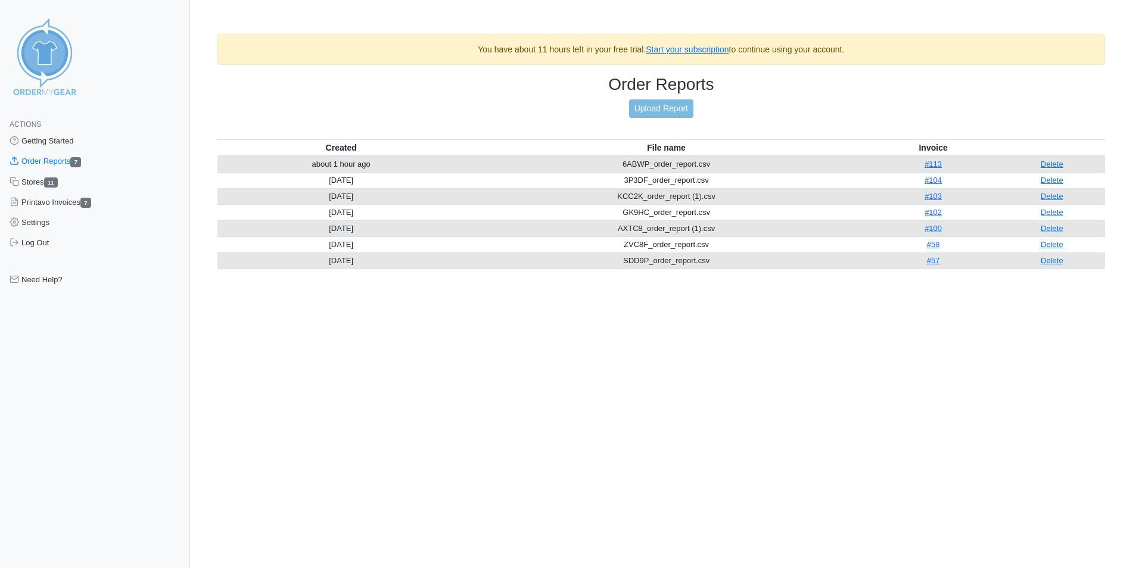 The width and height of the screenshot is (1139, 568). I want to click on span: Actions, so click(25, 124).